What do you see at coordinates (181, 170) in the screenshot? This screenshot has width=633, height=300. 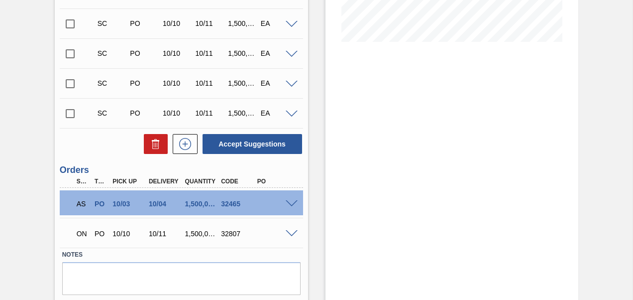 I see `h3: Orders` at bounding box center [181, 170].